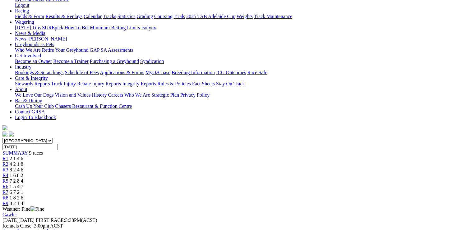  What do you see at coordinates (231, 72) in the screenshot?
I see `a: ICG Outcomes` at bounding box center [231, 72].